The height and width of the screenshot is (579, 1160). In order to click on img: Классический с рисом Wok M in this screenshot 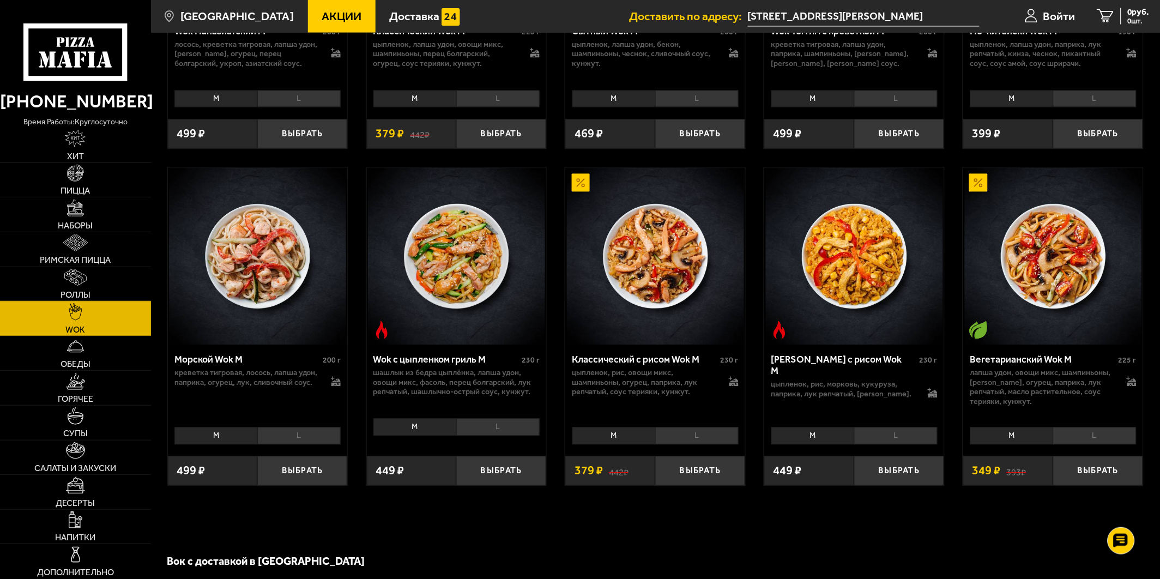, I will do `click(655, 256)`.